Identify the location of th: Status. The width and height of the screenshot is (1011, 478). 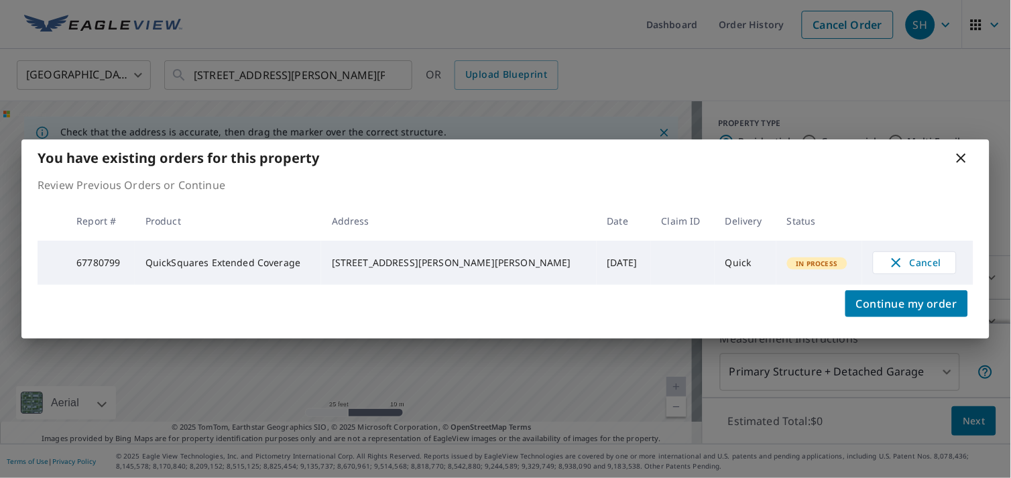
(820, 221).